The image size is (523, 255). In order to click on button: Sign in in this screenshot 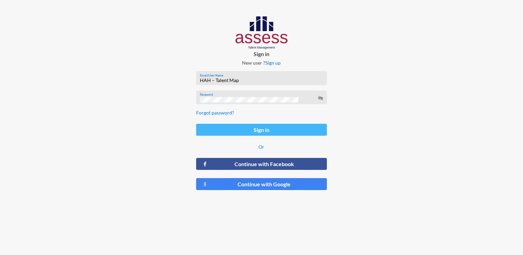, I will do `click(261, 130)`.